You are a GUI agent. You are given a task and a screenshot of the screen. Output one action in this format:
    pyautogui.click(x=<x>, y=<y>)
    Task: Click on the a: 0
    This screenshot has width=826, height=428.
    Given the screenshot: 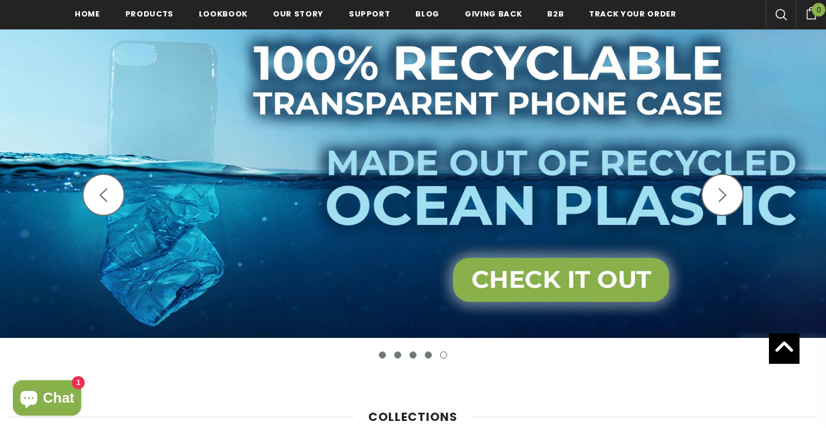 What is the action you would take?
    pyautogui.click(x=810, y=12)
    